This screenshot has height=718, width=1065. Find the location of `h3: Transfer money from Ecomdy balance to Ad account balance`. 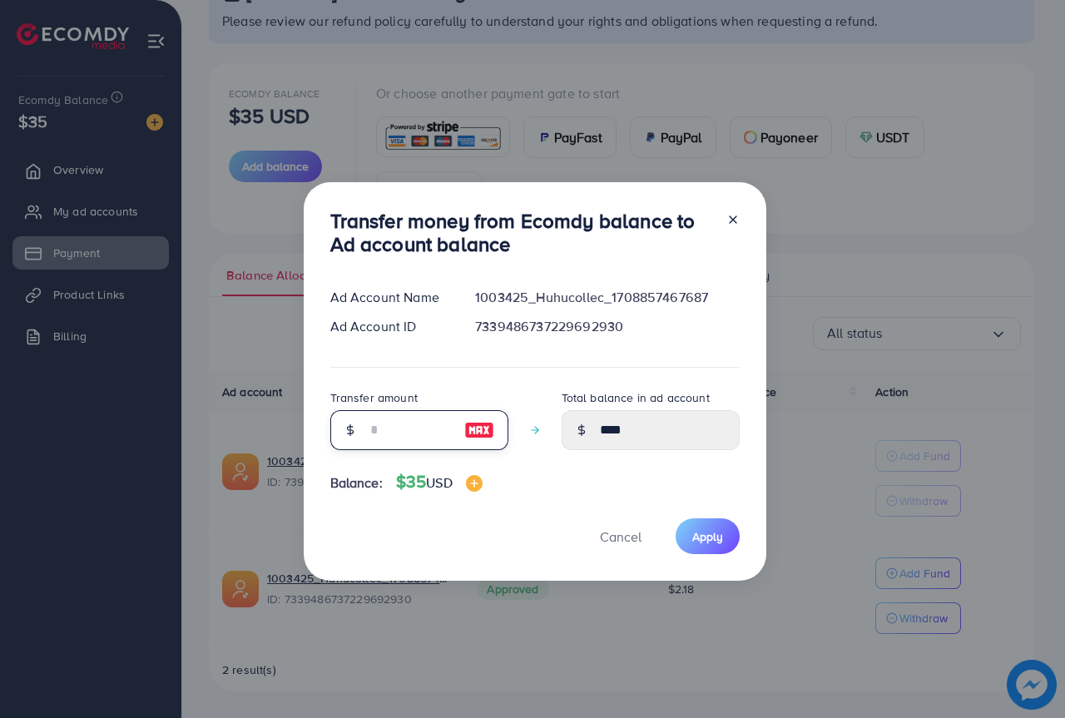

h3: Transfer money from Ecomdy balance to Ad account balance is located at coordinates (522, 233).